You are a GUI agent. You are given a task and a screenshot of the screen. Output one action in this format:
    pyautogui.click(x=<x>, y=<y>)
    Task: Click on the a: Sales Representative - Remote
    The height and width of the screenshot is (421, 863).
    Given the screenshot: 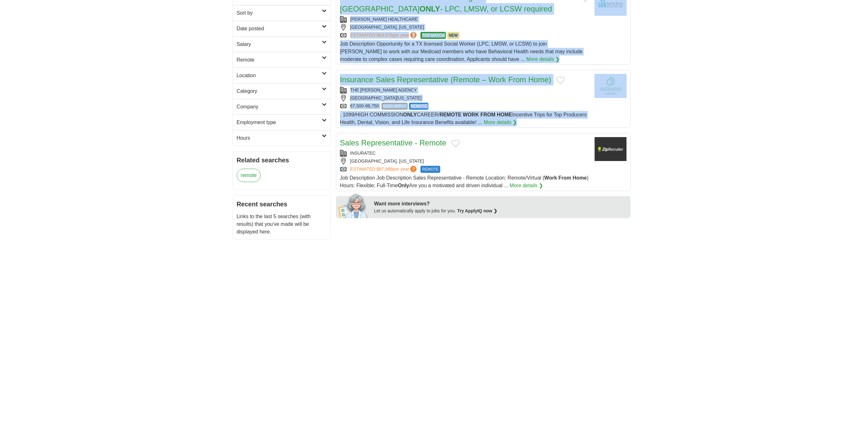 What is the action you would take?
    pyautogui.click(x=394, y=143)
    